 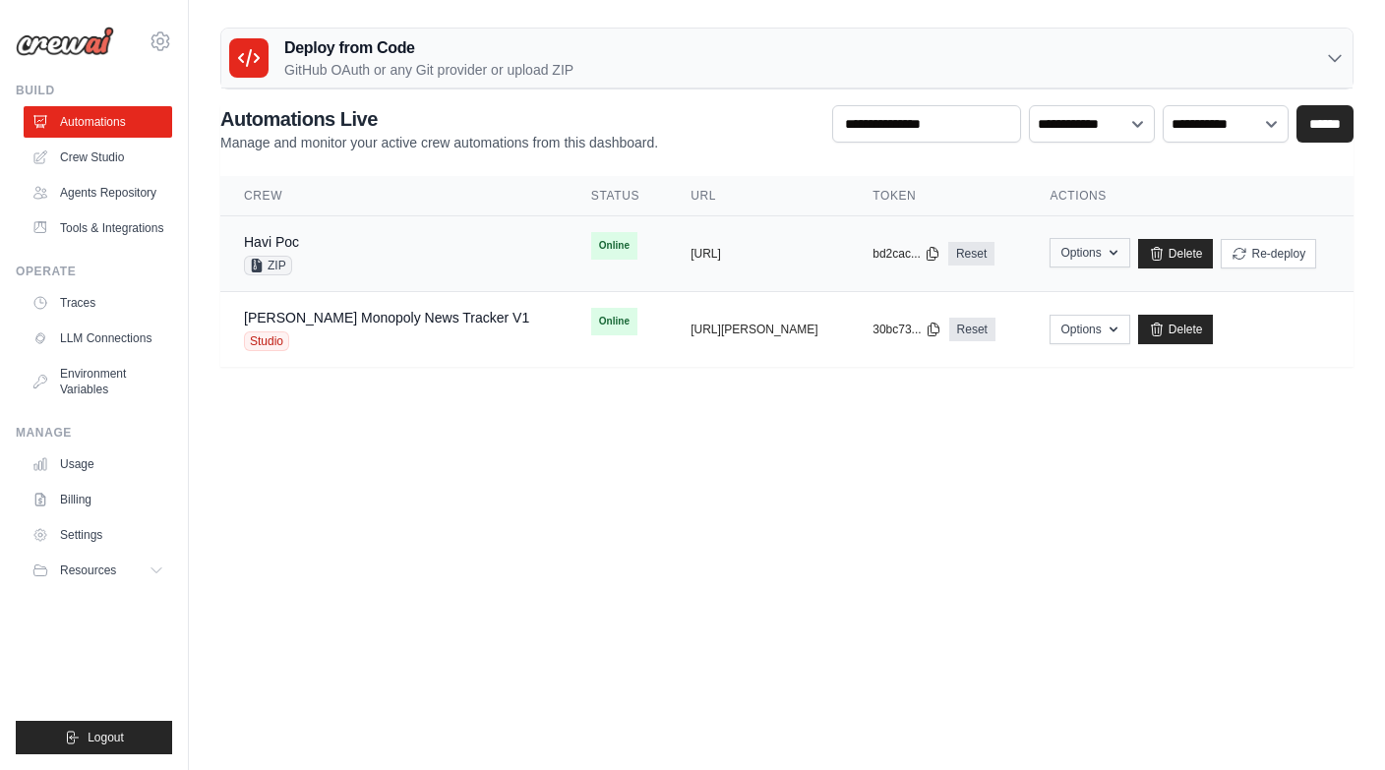 What do you see at coordinates (1189, 196) in the screenshot?
I see `th: Actions` at bounding box center [1189, 196].